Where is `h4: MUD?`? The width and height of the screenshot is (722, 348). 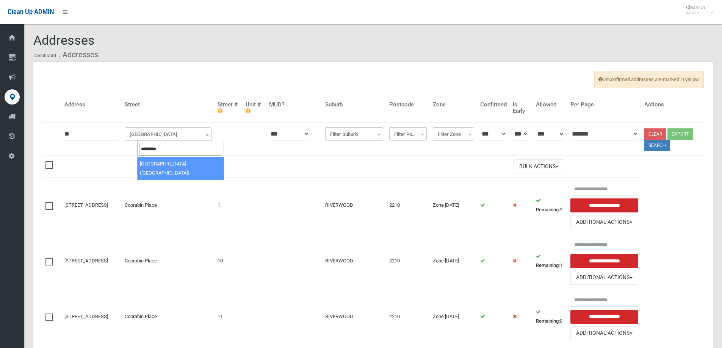 h4: MUD? is located at coordinates (294, 105).